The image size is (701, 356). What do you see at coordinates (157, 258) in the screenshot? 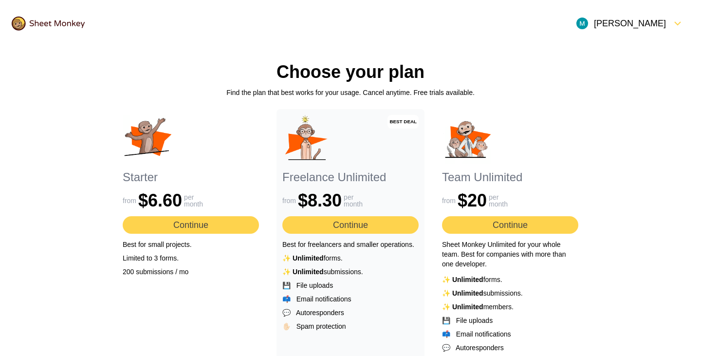
I see `li: Limited to 3 forms.` at bounding box center [157, 258].